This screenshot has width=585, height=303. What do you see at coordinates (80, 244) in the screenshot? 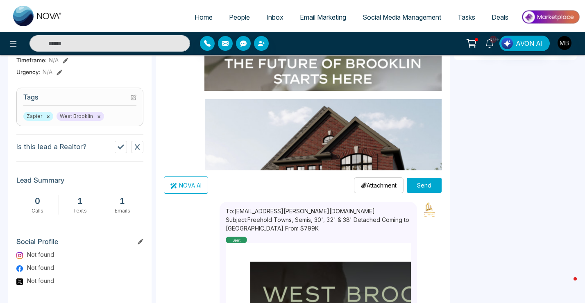
I see `h3: Social Profile` at bounding box center [80, 244].